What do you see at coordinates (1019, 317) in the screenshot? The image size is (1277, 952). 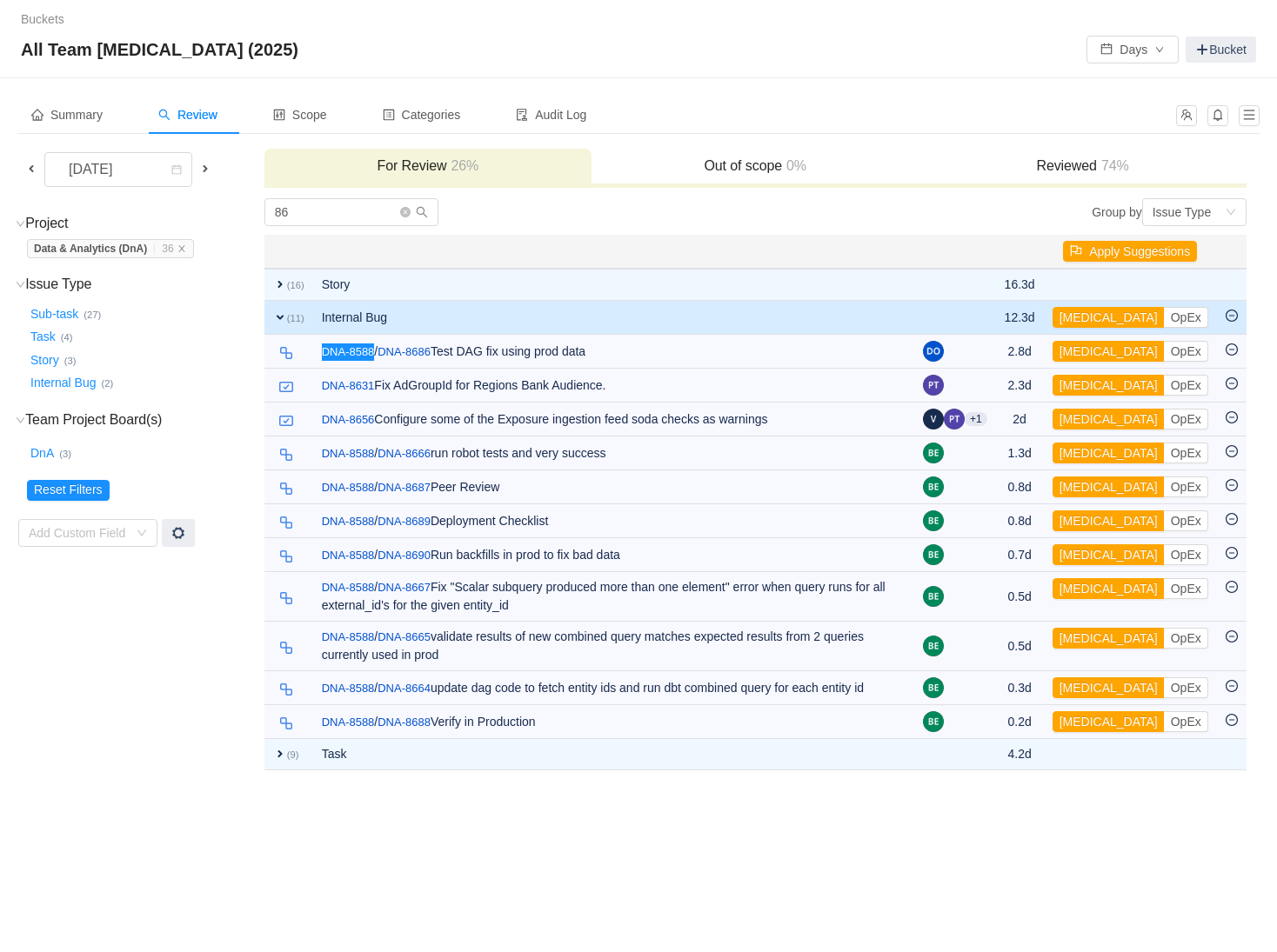 I see `td: 12.3d` at bounding box center [1019, 317].